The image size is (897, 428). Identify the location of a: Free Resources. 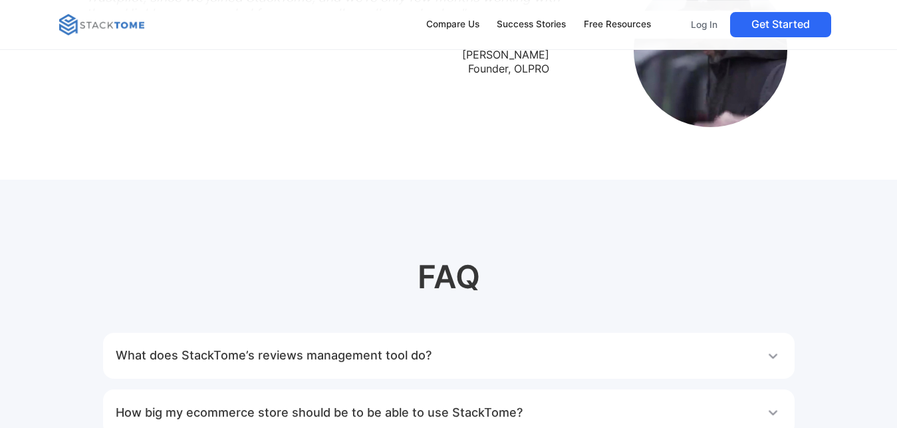
(618, 25).